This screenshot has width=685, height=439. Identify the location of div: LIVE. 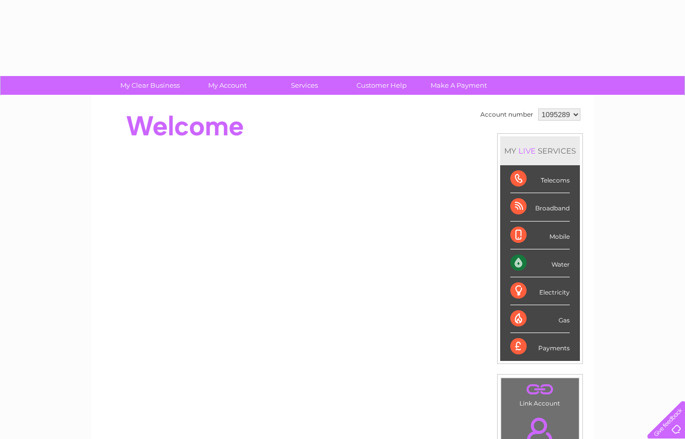
(527, 151).